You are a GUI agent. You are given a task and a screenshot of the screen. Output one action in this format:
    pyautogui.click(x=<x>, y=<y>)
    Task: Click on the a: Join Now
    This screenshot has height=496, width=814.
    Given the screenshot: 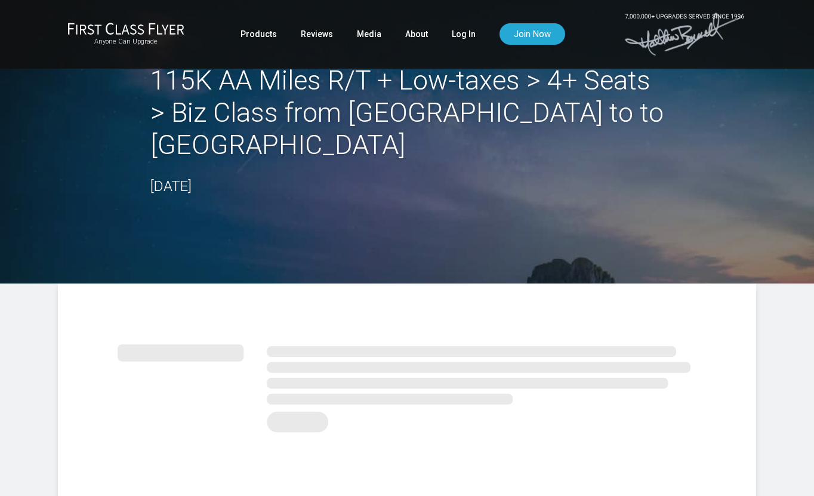 What is the action you would take?
    pyautogui.click(x=532, y=34)
    